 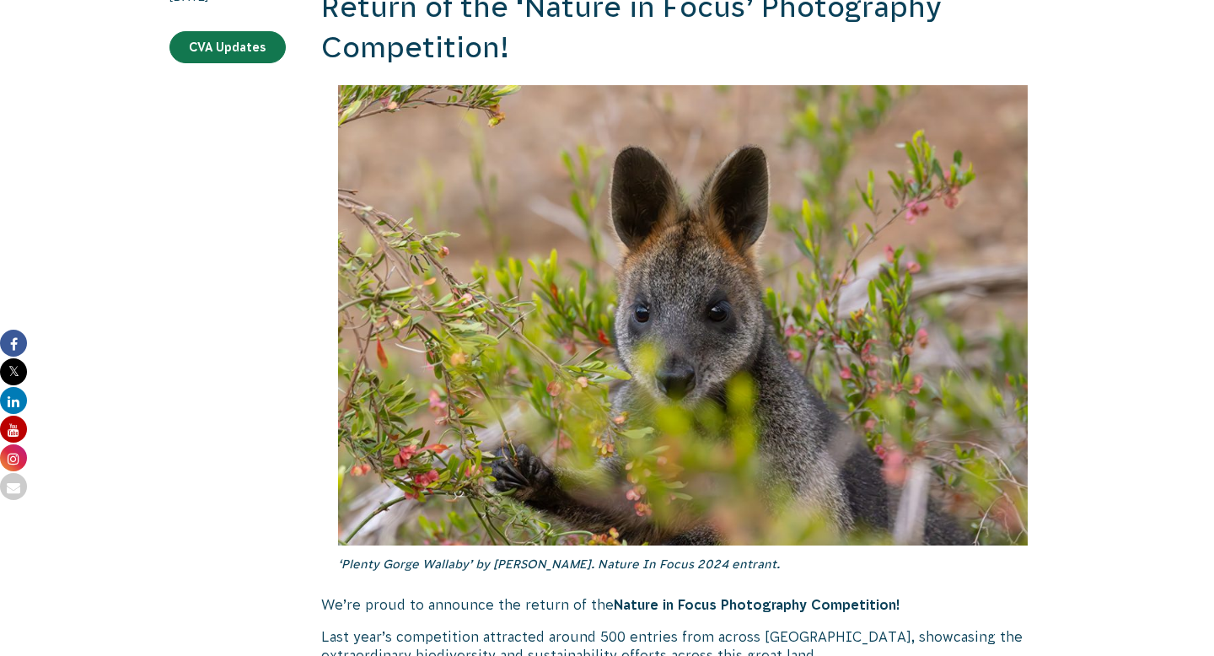 What do you see at coordinates (228, 47) in the screenshot?
I see `a: CVA Updates` at bounding box center [228, 47].